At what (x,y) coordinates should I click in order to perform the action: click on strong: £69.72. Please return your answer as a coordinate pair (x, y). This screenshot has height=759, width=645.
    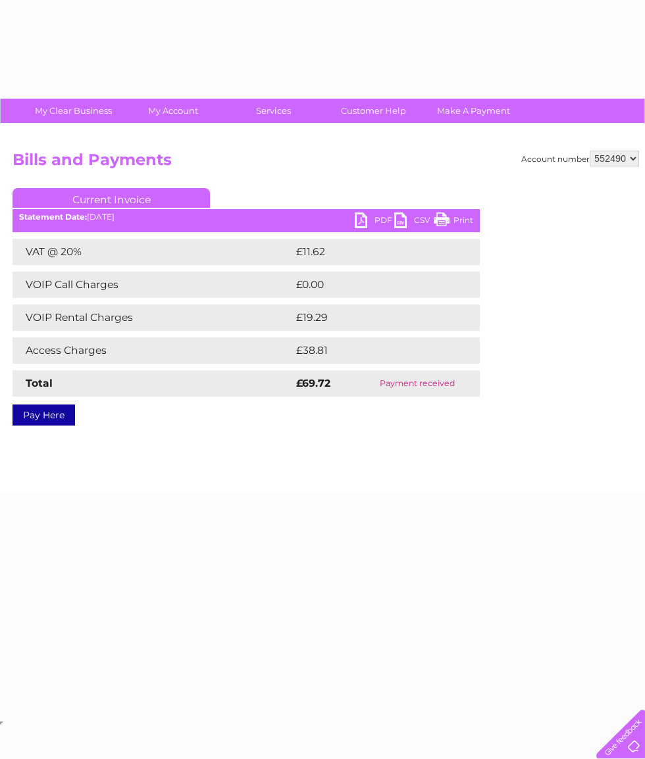
    Looking at the image, I should click on (313, 383).